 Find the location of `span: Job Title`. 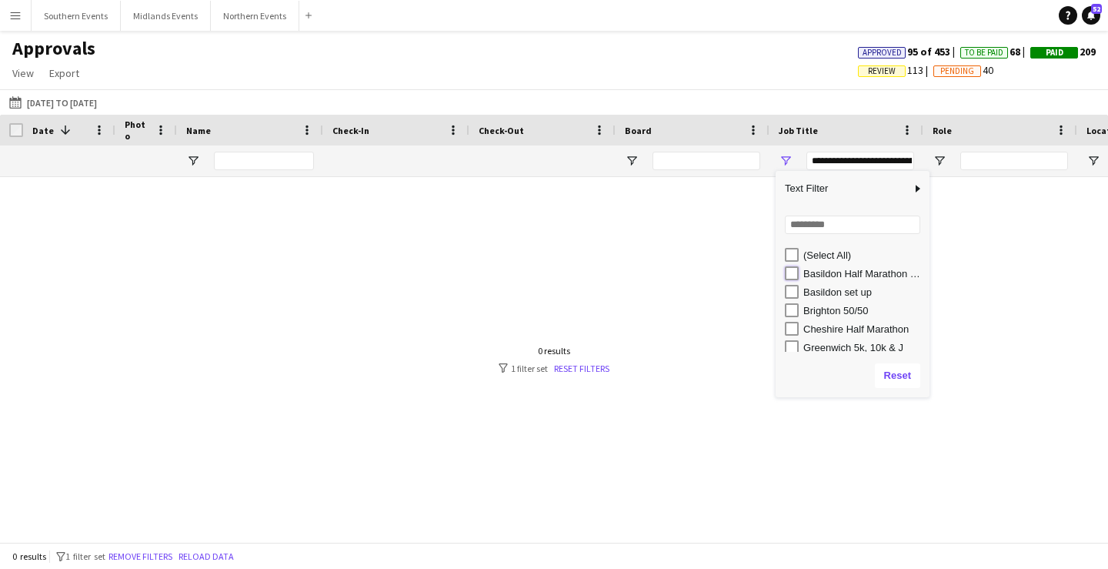

span: Job Title is located at coordinates (798, 130).